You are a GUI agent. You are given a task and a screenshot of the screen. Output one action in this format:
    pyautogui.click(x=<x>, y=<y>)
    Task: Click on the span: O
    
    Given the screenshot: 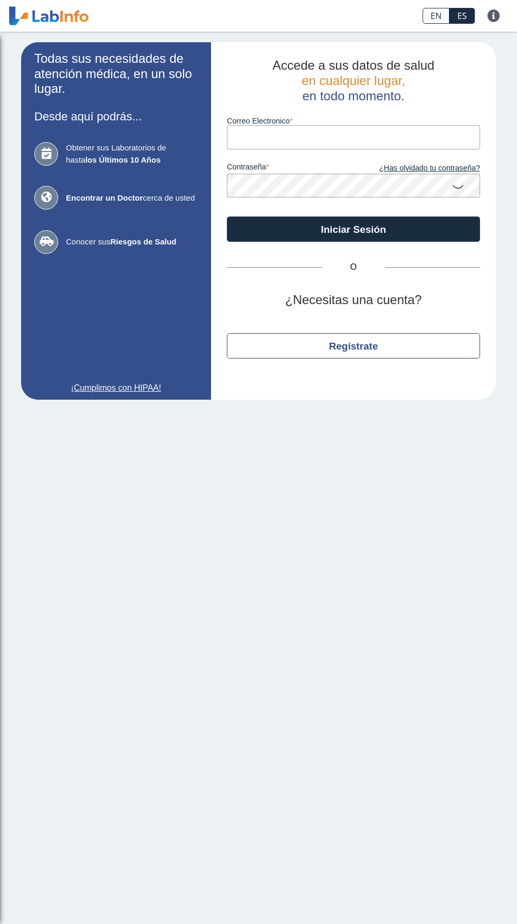 What is the action you would take?
    pyautogui.click(x=354, y=267)
    